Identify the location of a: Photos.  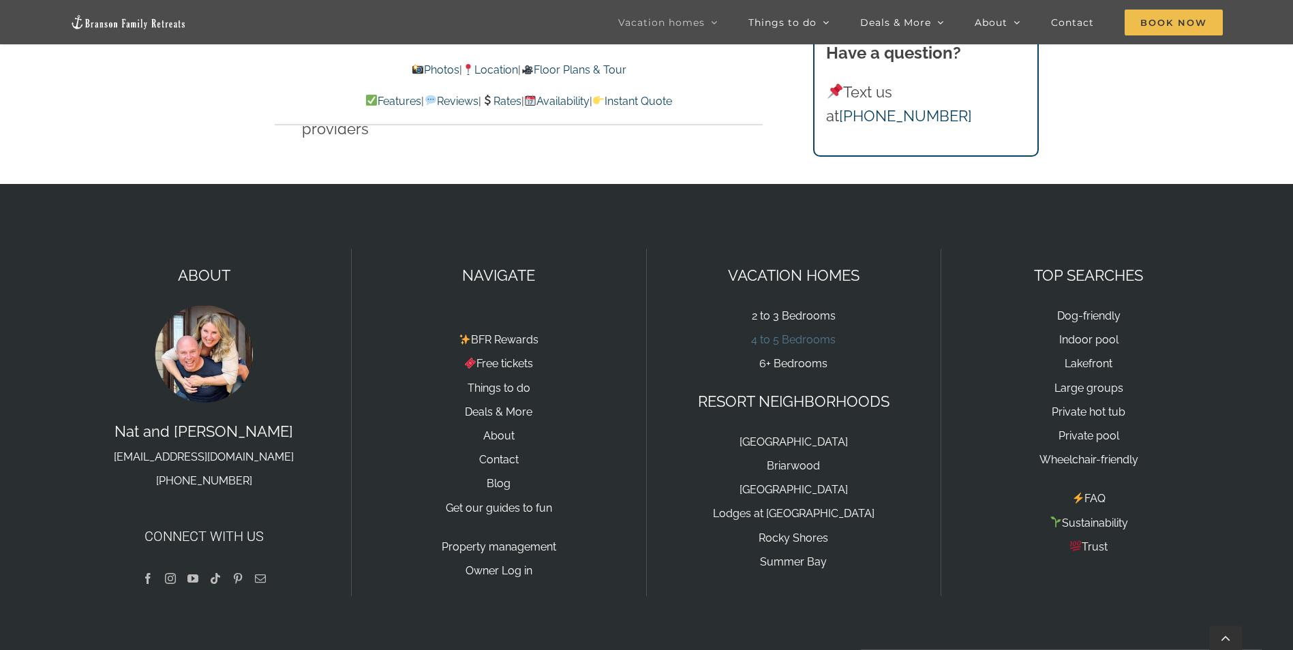
(435, 70).